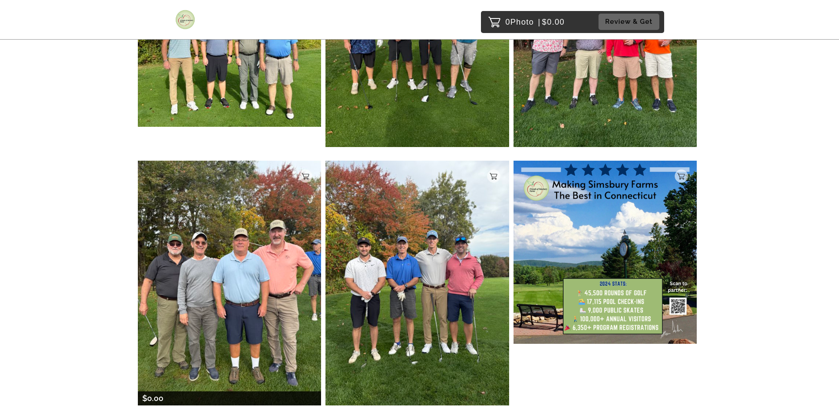 This screenshot has height=416, width=839. Describe the element at coordinates (629, 22) in the screenshot. I see `button: Review & Get` at that location.